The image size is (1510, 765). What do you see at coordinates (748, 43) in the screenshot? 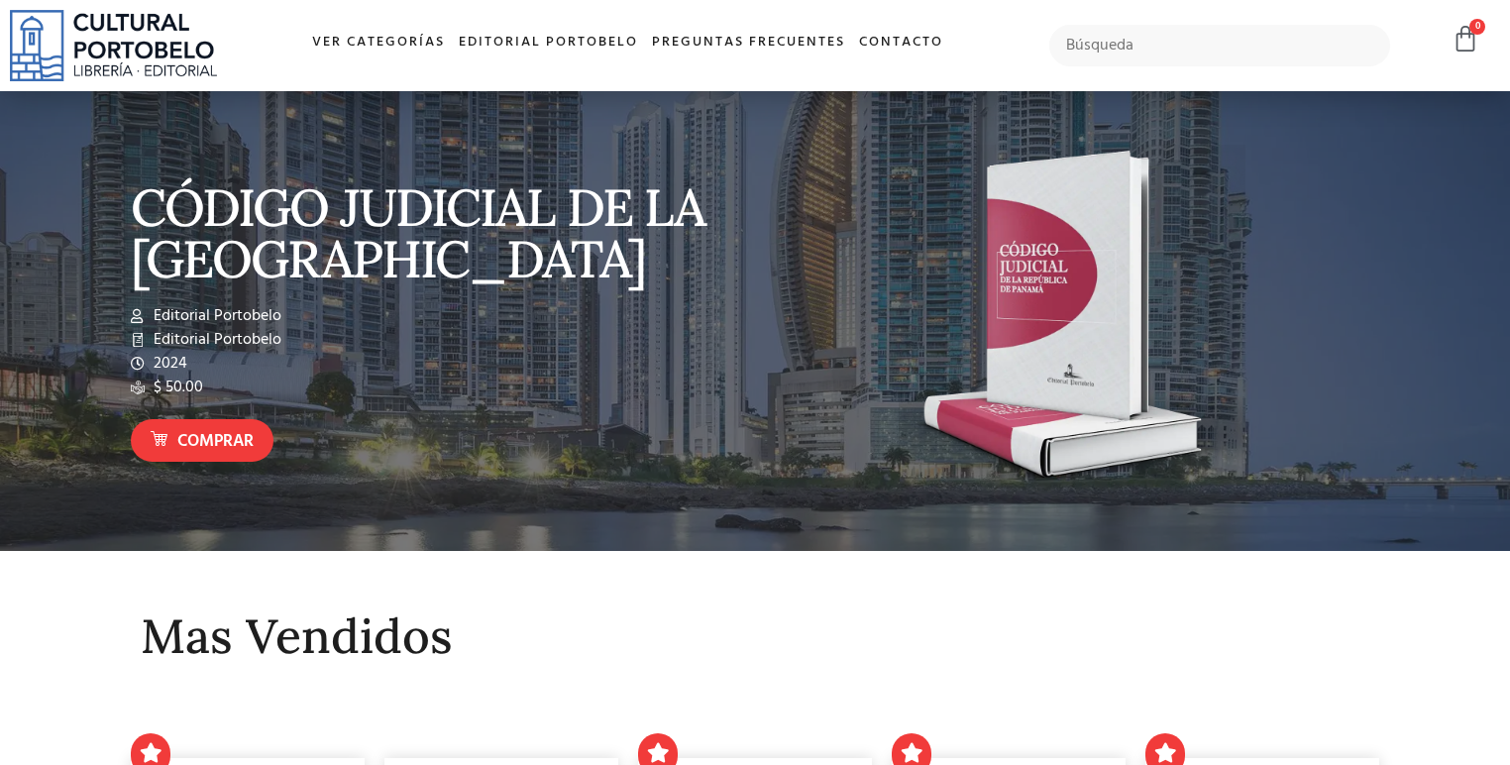
I see `a: Preguntas frecuentes` at bounding box center [748, 43].